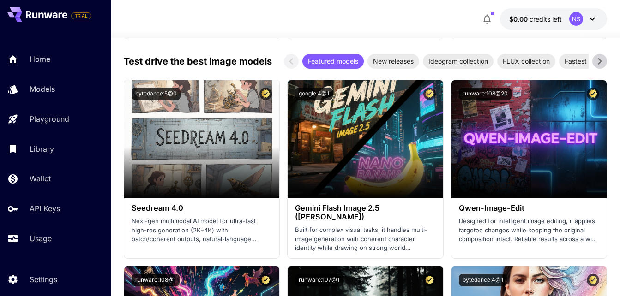 The image size is (620, 296). What do you see at coordinates (333, 61) in the screenshot?
I see `span: Featured models` at bounding box center [333, 61].